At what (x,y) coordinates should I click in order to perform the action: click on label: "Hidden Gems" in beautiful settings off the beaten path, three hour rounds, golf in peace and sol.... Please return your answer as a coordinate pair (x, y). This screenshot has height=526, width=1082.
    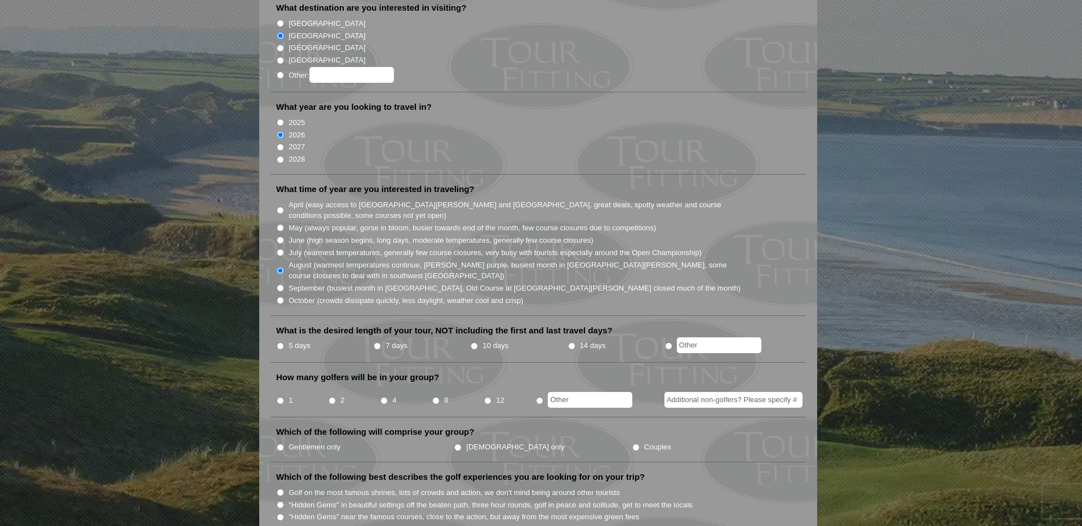
    Looking at the image, I should click on (490, 505).